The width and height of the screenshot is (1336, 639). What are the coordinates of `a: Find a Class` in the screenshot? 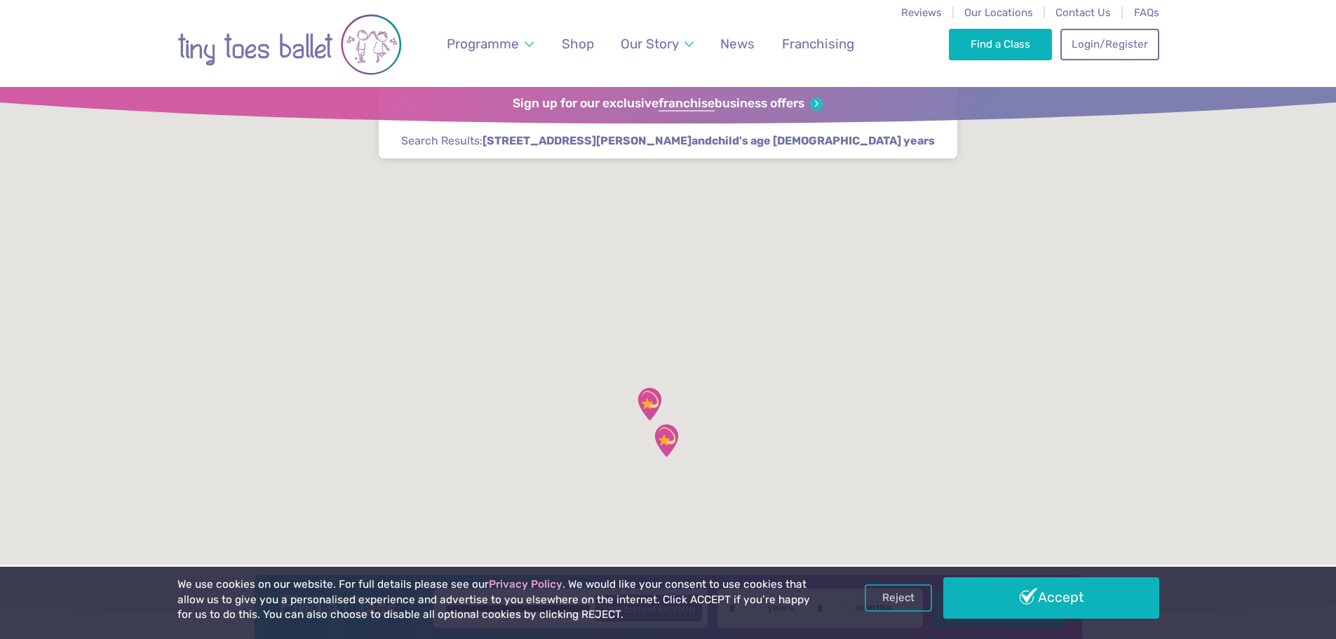 It's located at (1000, 44).